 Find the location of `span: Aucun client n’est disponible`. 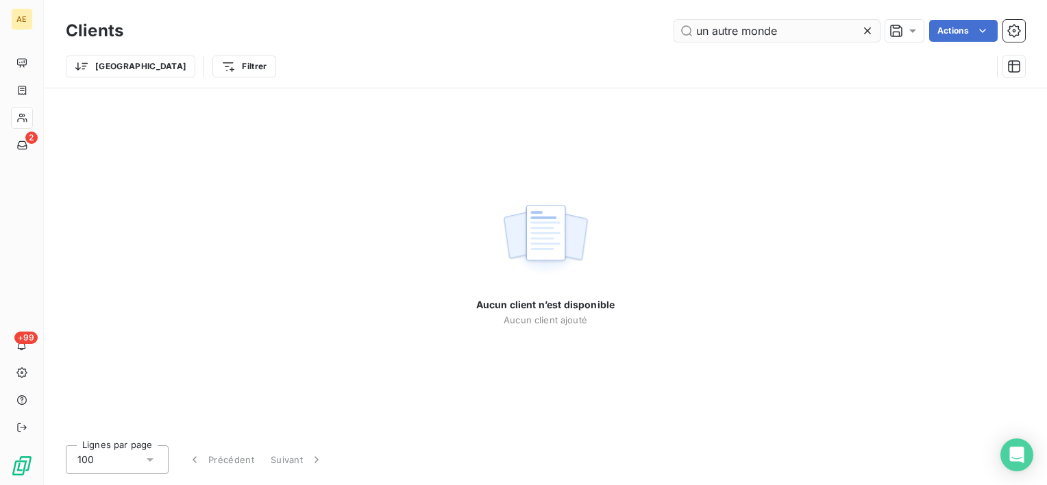

span: Aucun client n’est disponible is located at coordinates (545, 305).